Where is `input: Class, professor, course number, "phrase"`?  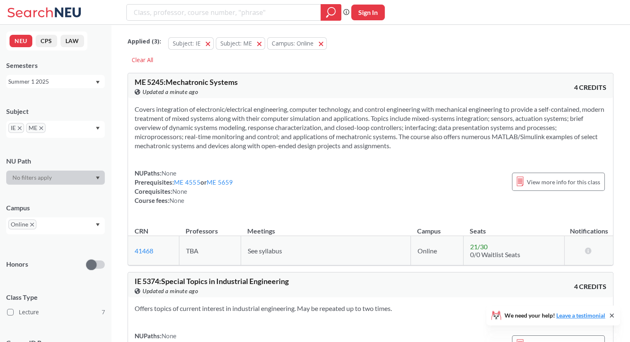
input: Class, professor, course number, "phrase" is located at coordinates (224, 12).